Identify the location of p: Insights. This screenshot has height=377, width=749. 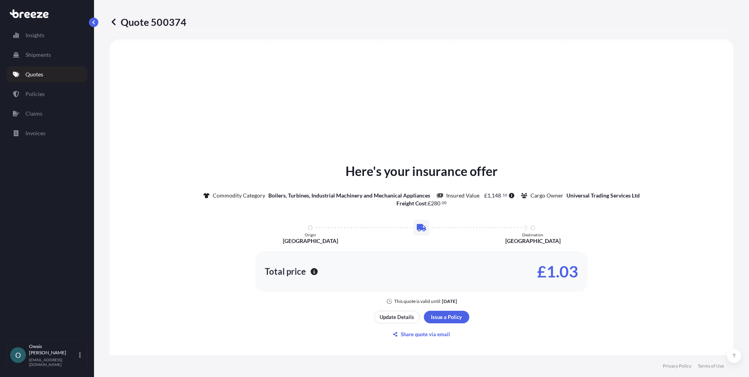
(35, 35).